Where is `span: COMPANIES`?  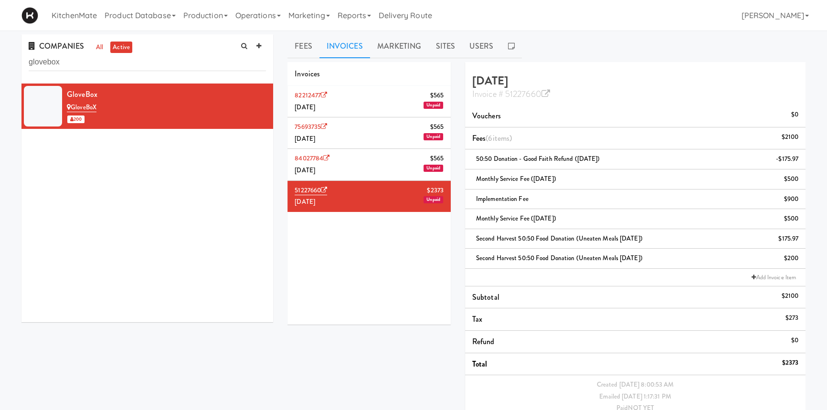 span: COMPANIES is located at coordinates (56, 46).